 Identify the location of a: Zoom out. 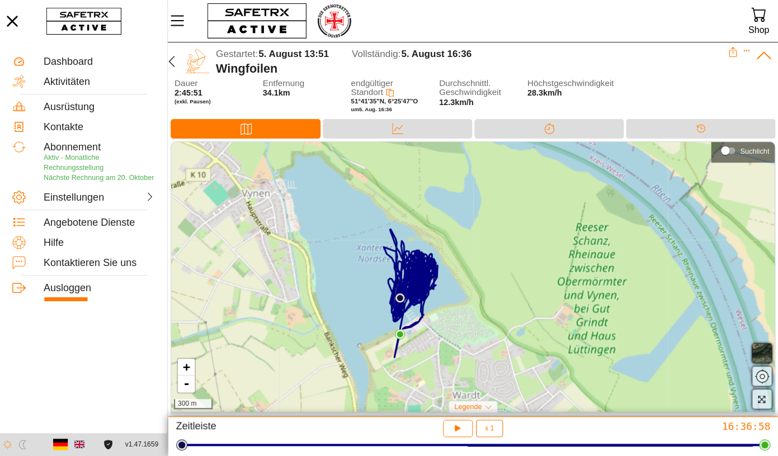
(186, 384).